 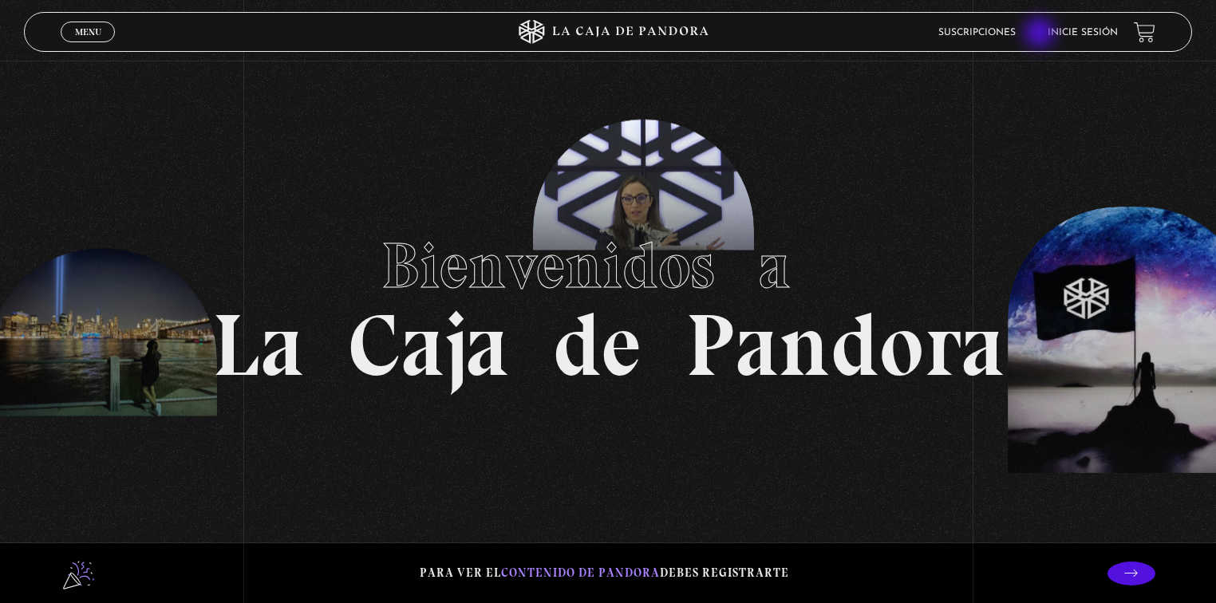 I want to click on a: Inicie sesión, so click(x=1083, y=33).